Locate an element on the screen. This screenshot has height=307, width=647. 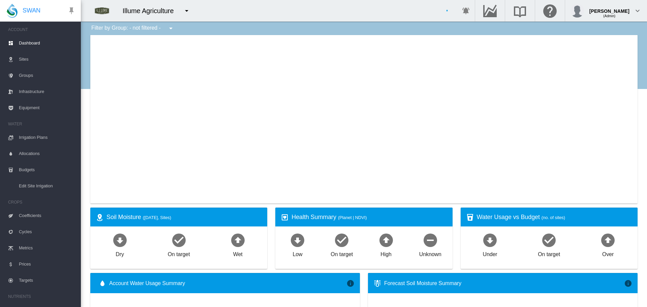
span: Targets is located at coordinates (47, 280).